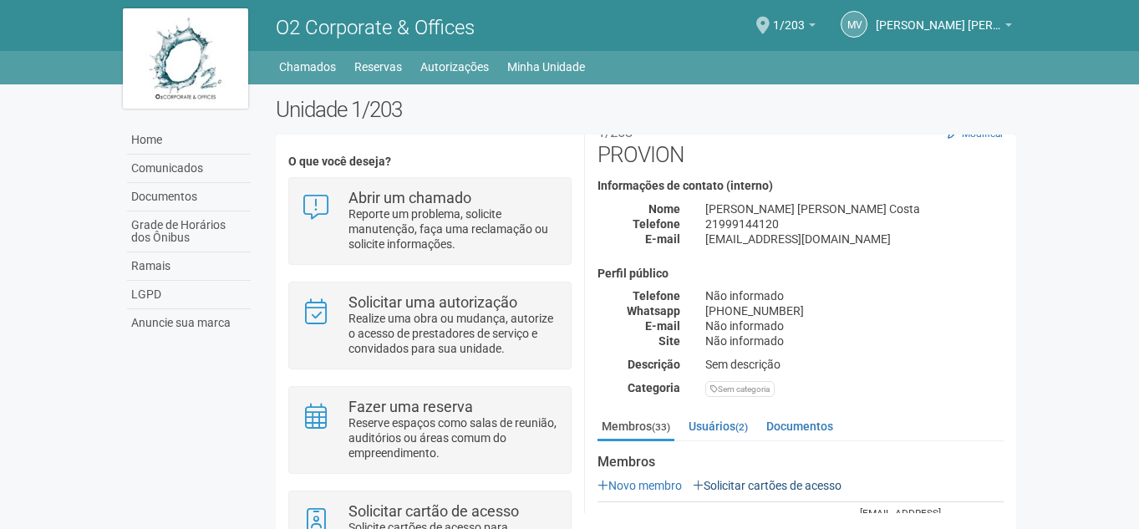 Image resolution: width=1139 pixels, height=529 pixels. I want to click on strong: Categoria, so click(654, 388).